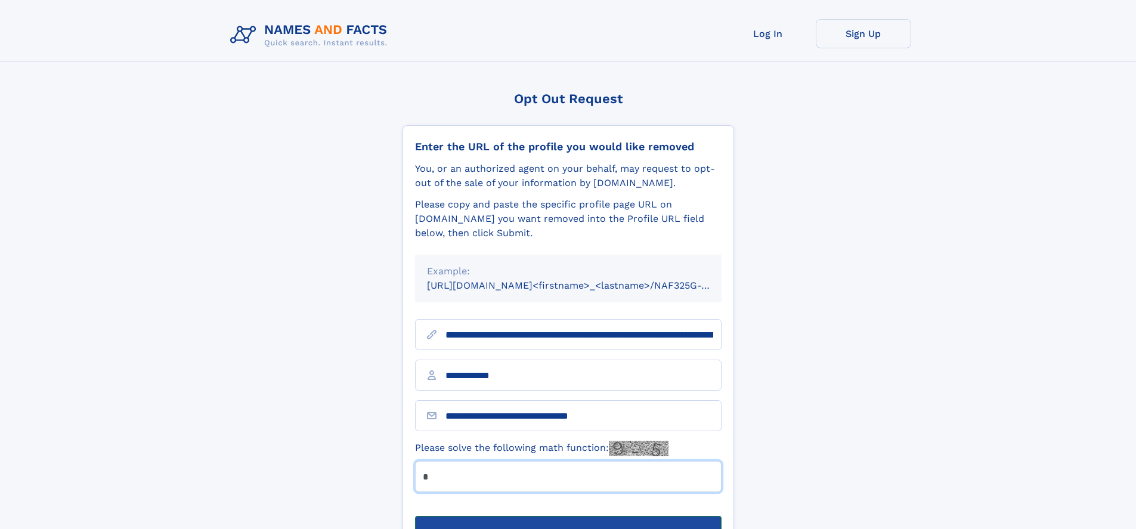 Image resolution: width=1136 pixels, height=529 pixels. Describe the element at coordinates (311, 35) in the screenshot. I see `img: Logo Names and Facts` at that location.